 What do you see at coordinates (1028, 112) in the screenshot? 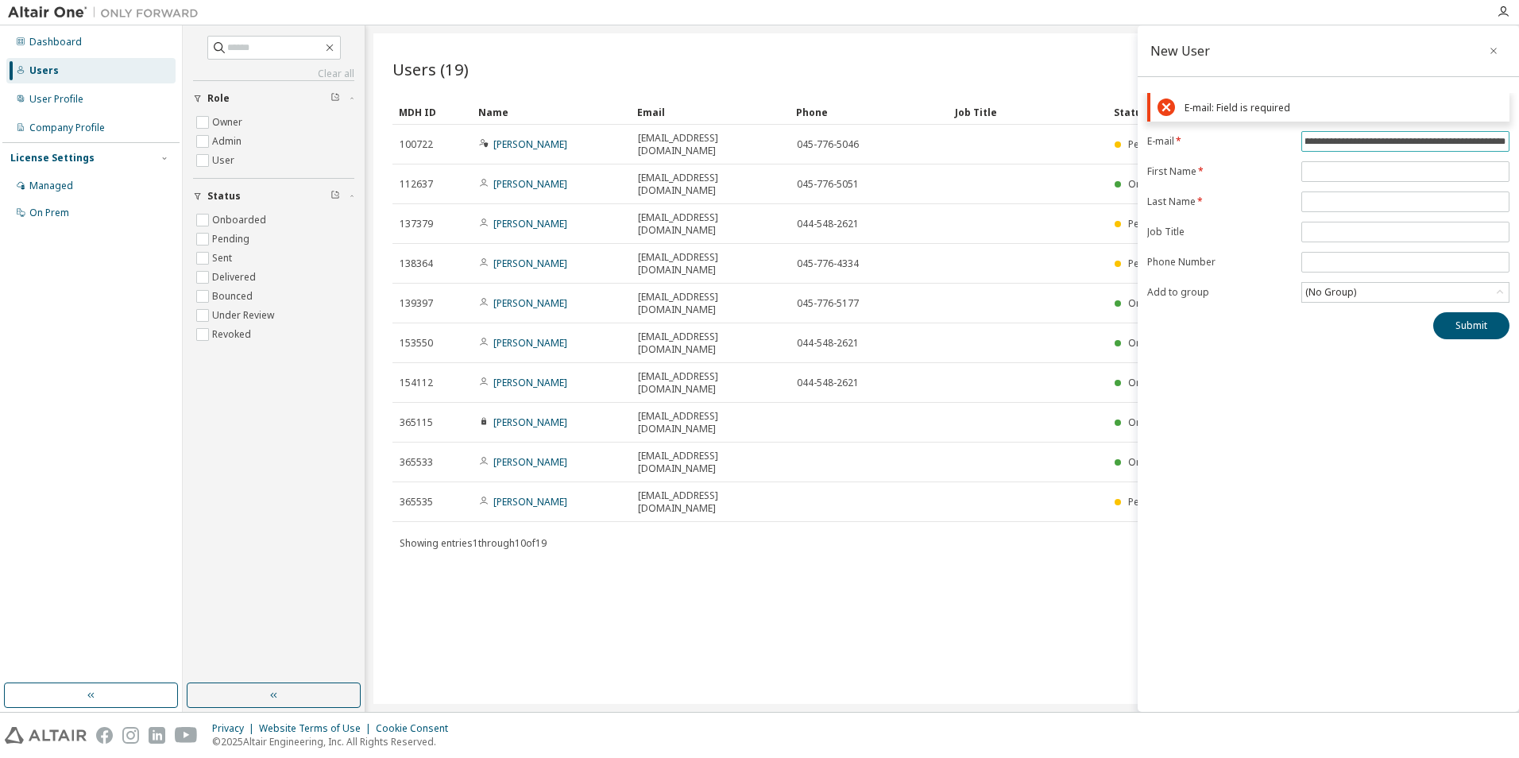
I see `div: Job Title` at bounding box center [1028, 112].